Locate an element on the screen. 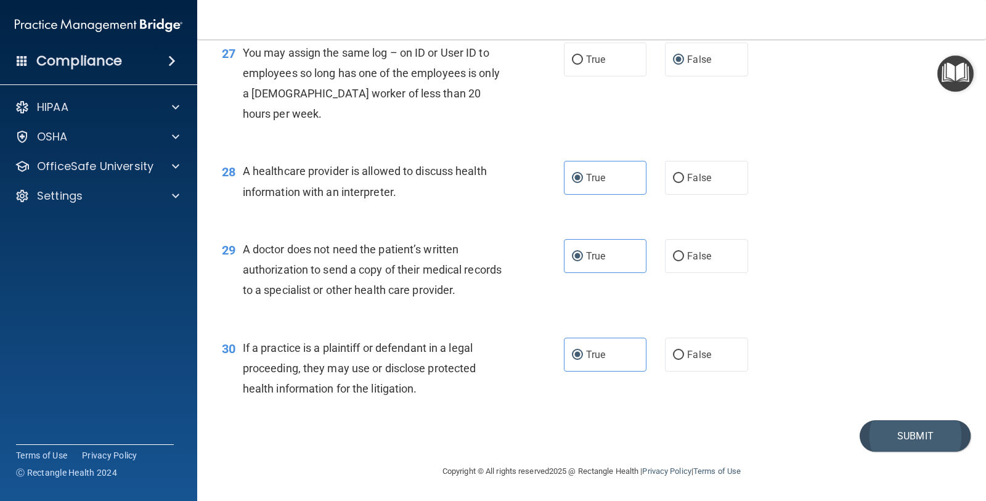 This screenshot has width=986, height=501. span: 29 is located at coordinates (229, 250).